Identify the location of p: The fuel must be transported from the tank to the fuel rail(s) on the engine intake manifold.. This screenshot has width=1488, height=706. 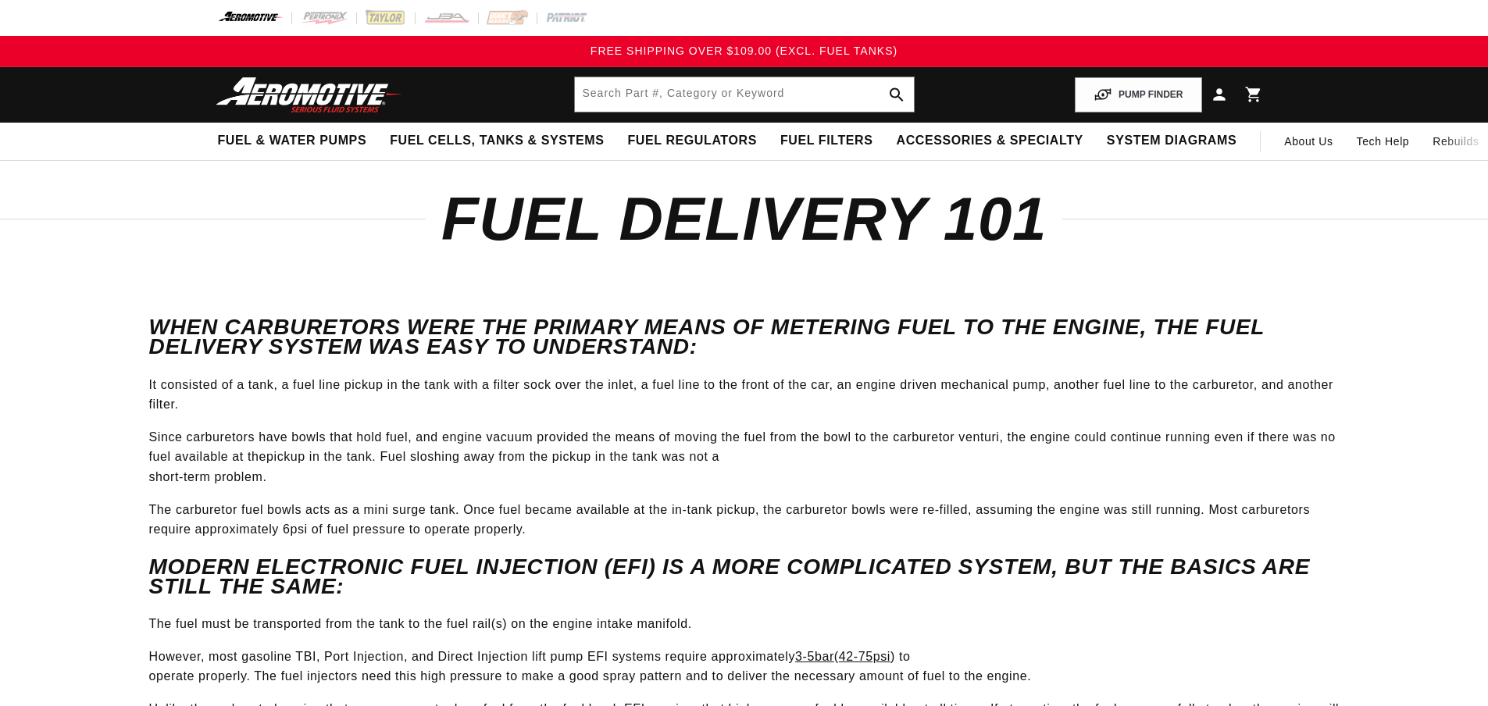
(745, 624).